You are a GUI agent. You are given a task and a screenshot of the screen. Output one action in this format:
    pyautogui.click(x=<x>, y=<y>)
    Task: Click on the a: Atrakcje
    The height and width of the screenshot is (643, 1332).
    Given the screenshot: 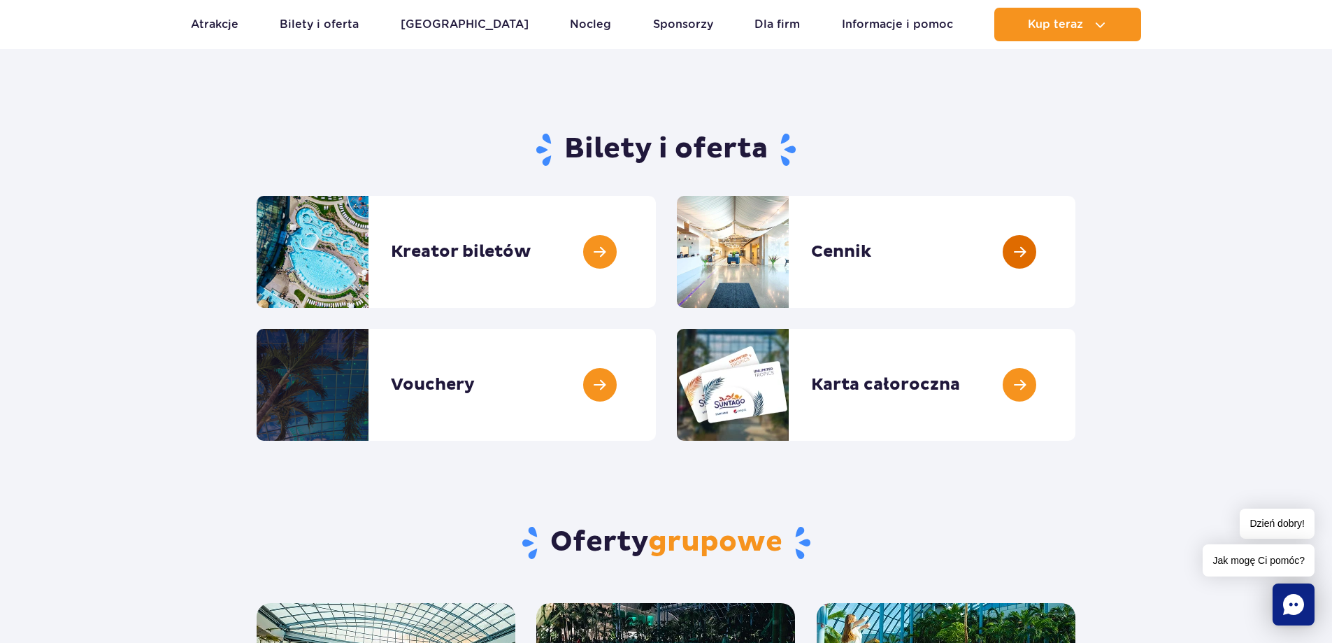 What is the action you would take?
    pyautogui.click(x=215, y=24)
    